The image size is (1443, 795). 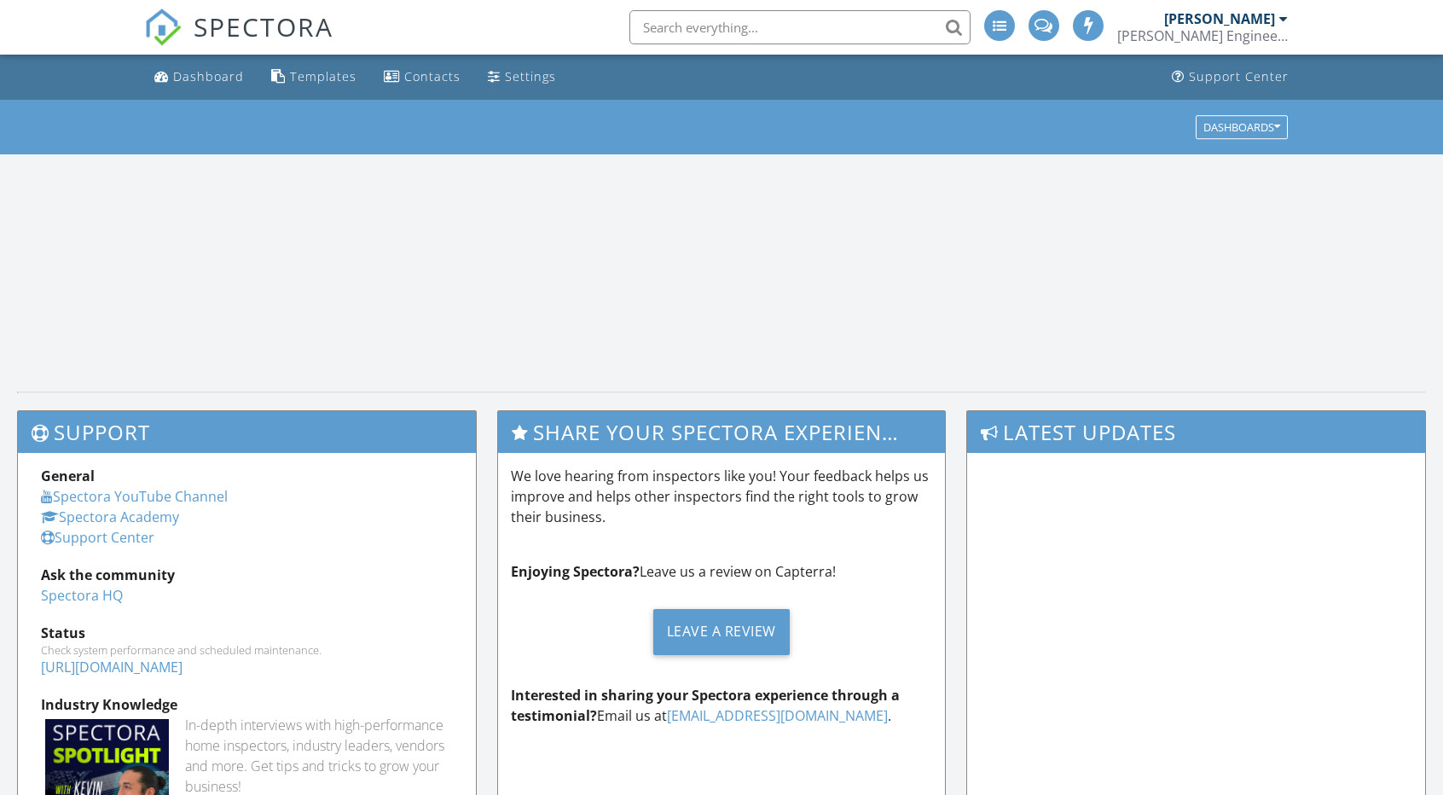 I want to click on strong: Interested in sharing your Spectora experience through a testimonial?, so click(x=705, y=705).